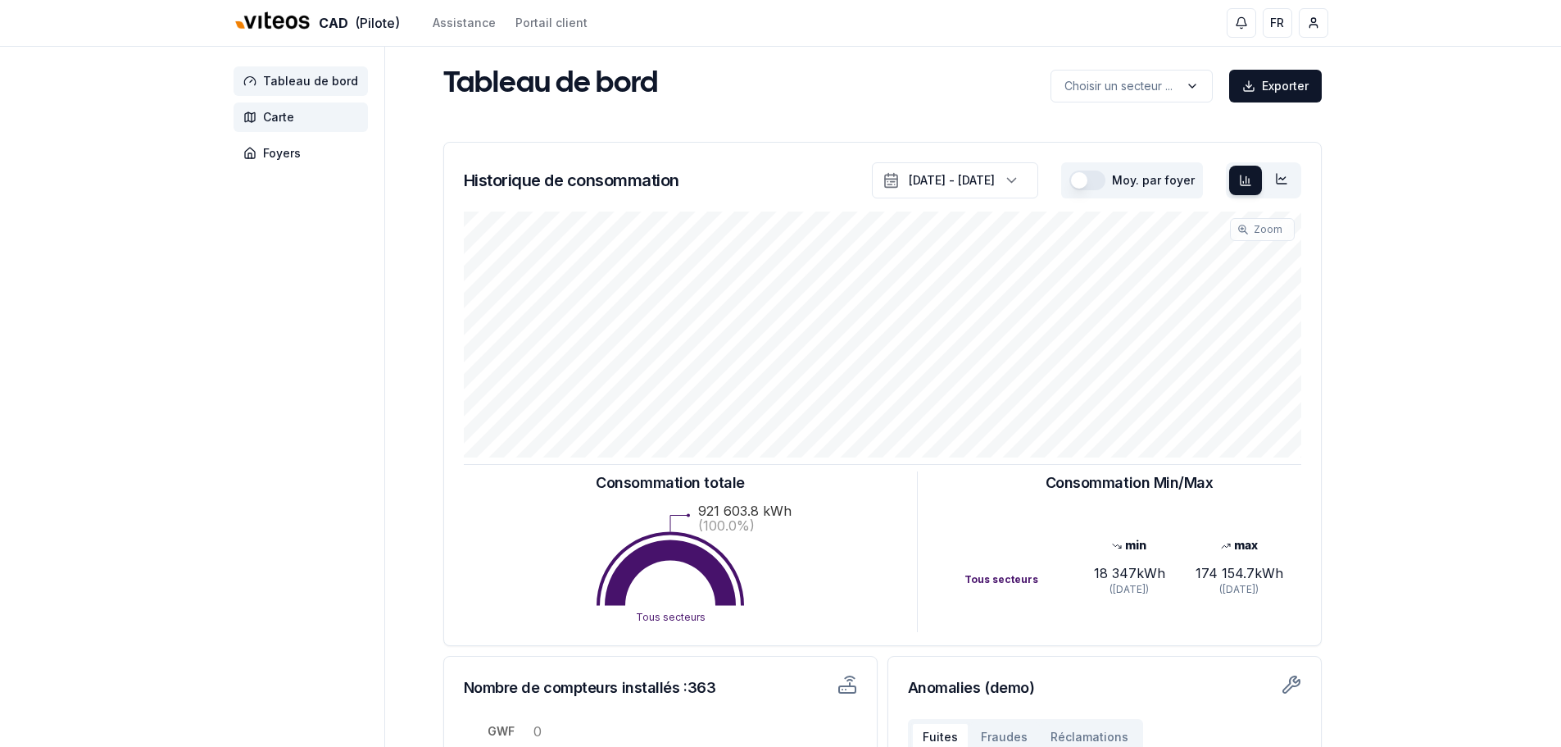  I want to click on tspan: GWF, so click(501, 730).